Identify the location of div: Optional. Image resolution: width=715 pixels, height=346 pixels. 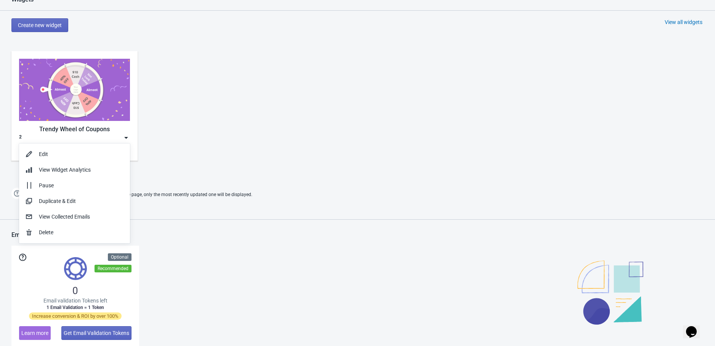
(120, 257).